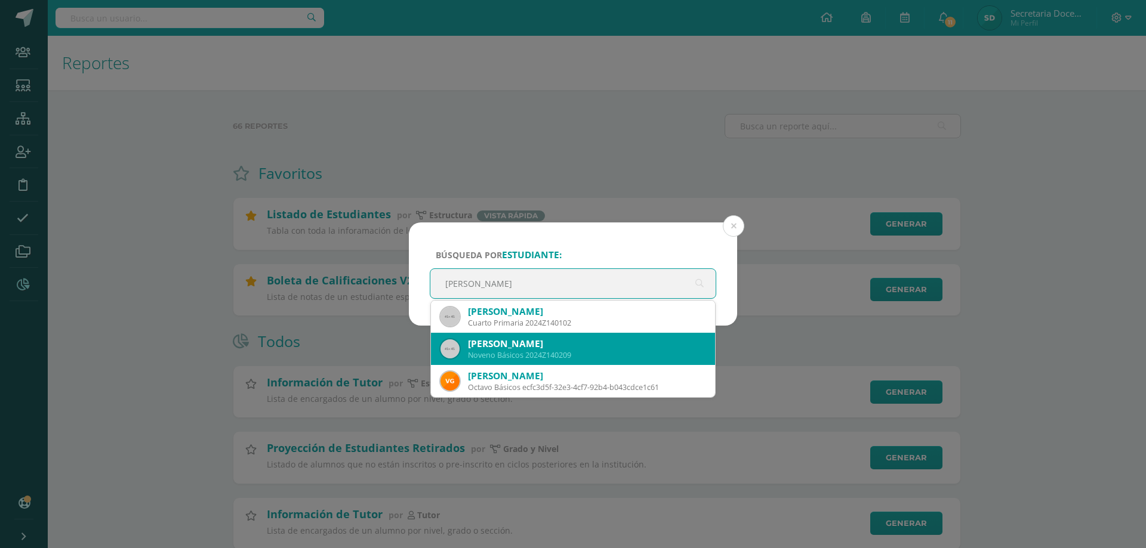  What do you see at coordinates (498, 255) in the screenshot?
I see `span: Búsqueda por` at bounding box center [498, 255].